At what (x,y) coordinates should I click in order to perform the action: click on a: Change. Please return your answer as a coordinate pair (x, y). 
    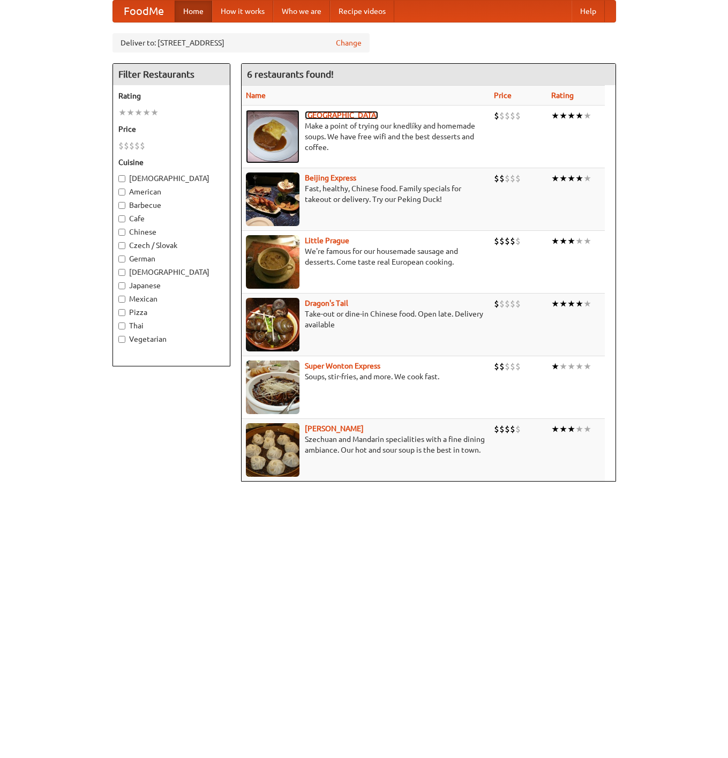
    Looking at the image, I should click on (349, 43).